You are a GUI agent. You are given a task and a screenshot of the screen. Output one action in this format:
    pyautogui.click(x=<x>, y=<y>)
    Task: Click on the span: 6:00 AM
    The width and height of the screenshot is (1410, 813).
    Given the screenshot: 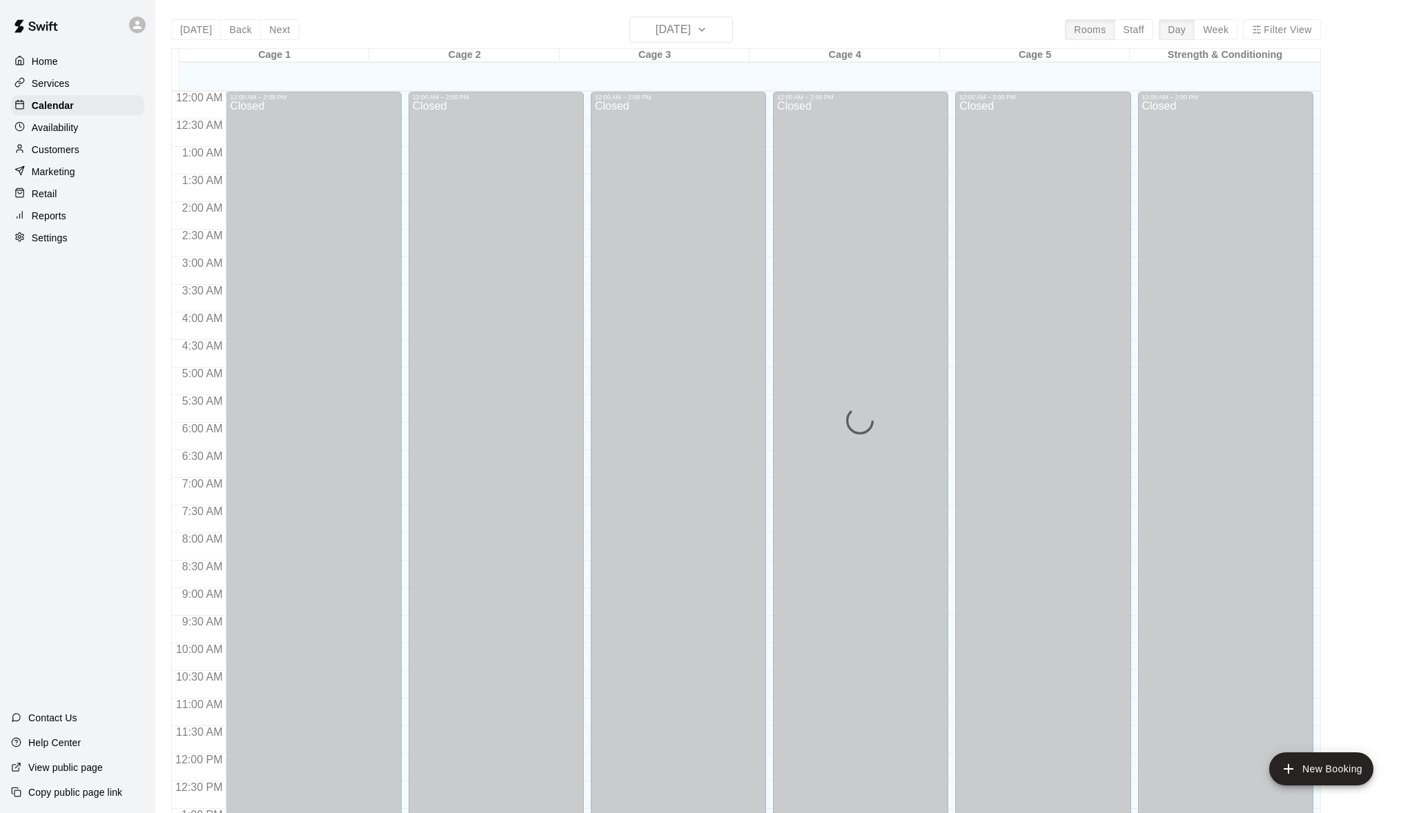 What is the action you would take?
    pyautogui.click(x=202, y=428)
    